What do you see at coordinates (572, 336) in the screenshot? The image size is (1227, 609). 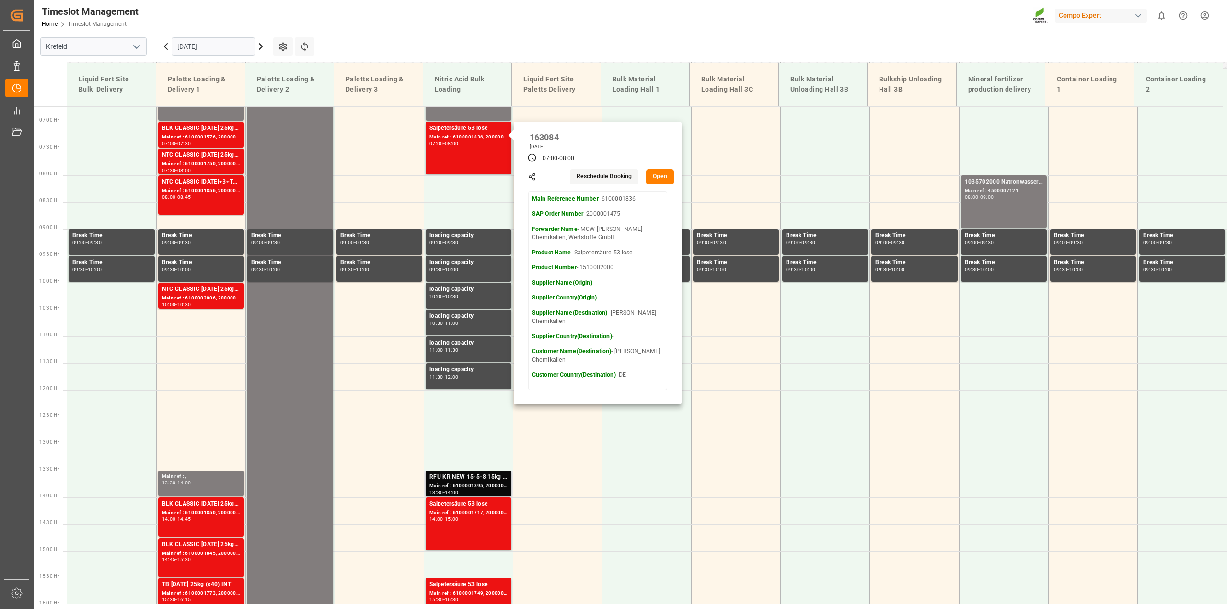 I see `strong: Supplier Country(Destination)` at bounding box center [572, 336].